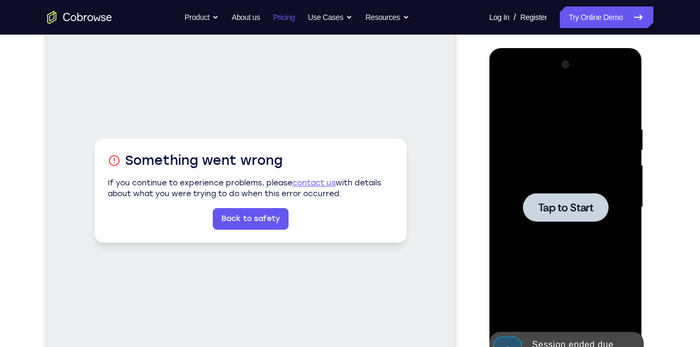 This screenshot has width=700, height=347. I want to click on a: Go to the home page, so click(80, 17).